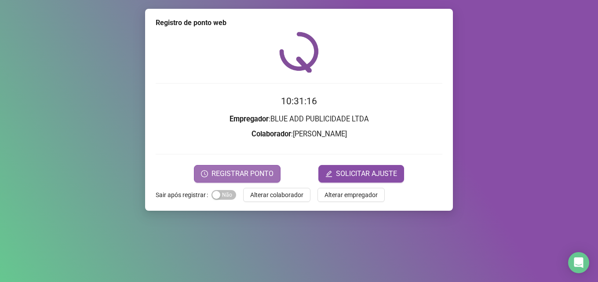  What do you see at coordinates (351, 195) in the screenshot?
I see `span: Alterar empregador` at bounding box center [351, 195].